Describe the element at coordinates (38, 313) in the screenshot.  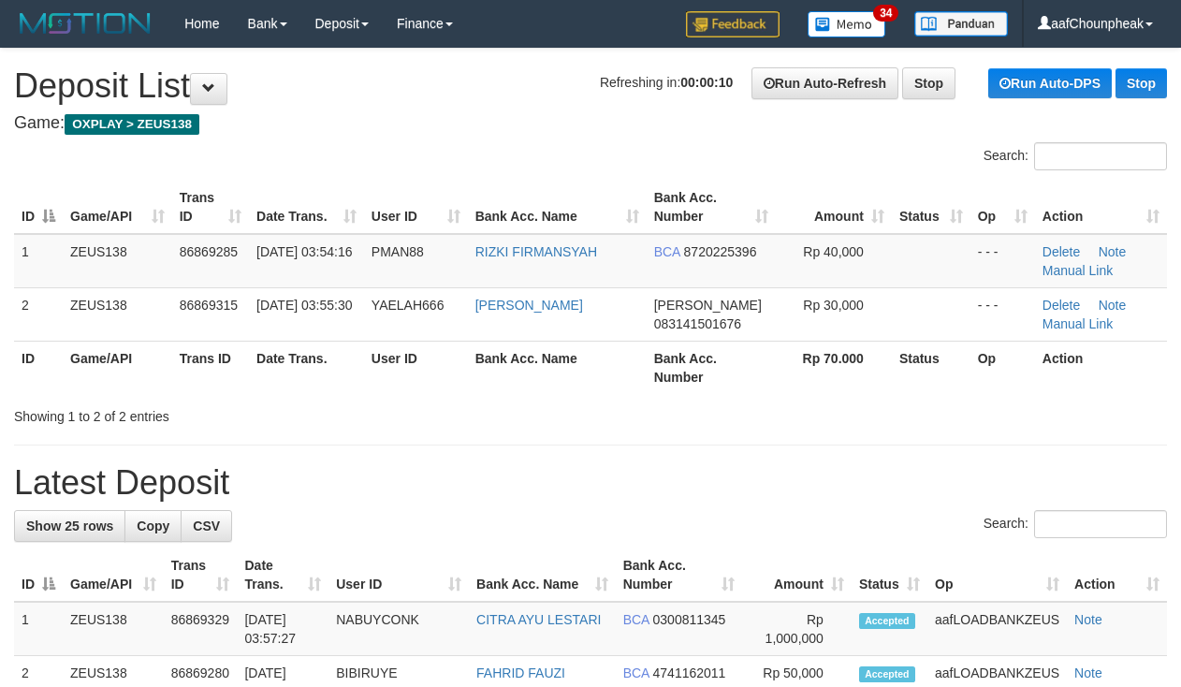
I see `td: 2` at that location.